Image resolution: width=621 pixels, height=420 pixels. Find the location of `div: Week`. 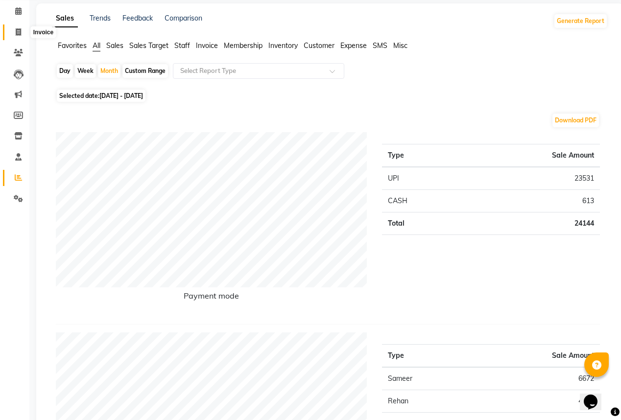

div: Week is located at coordinates (85, 71).